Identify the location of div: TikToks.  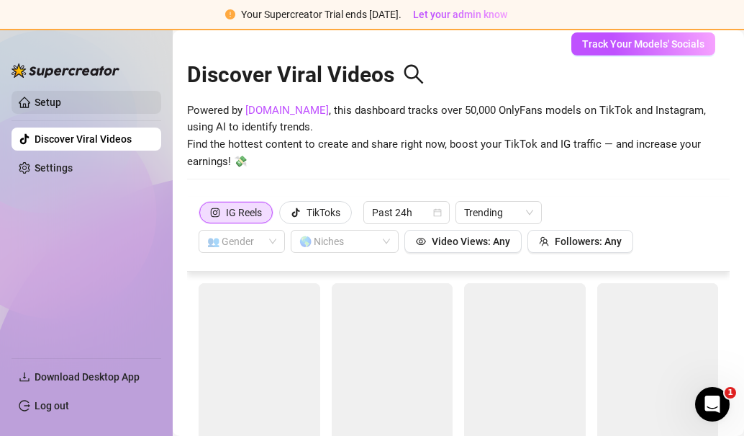
(323, 212).